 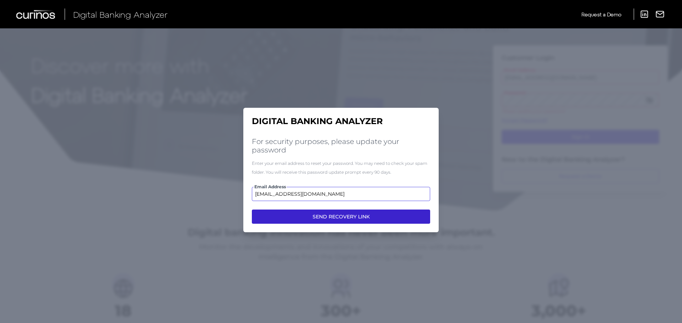 What do you see at coordinates (120, 14) in the screenshot?
I see `span: Digital Banking Analyzer` at bounding box center [120, 14].